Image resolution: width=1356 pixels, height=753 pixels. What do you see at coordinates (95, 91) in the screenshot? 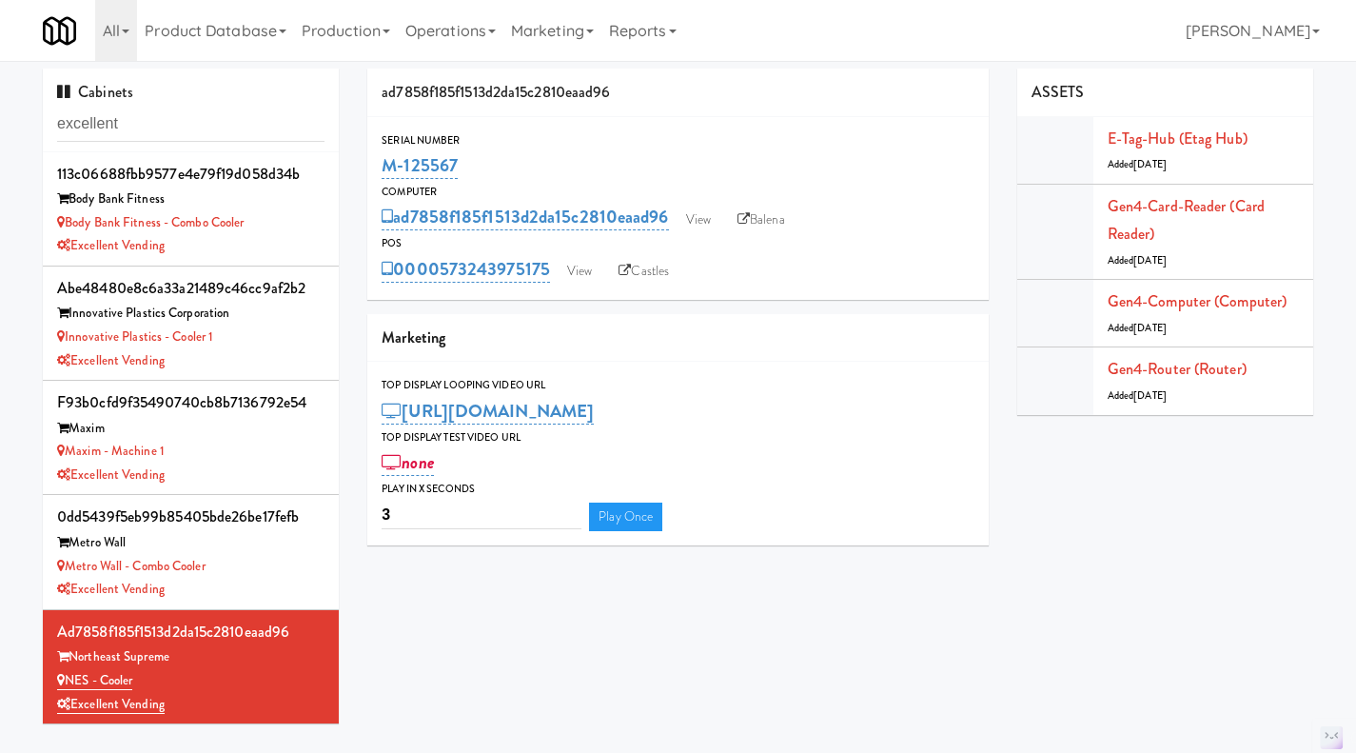
I see `span: Cabinets` at bounding box center [95, 91].